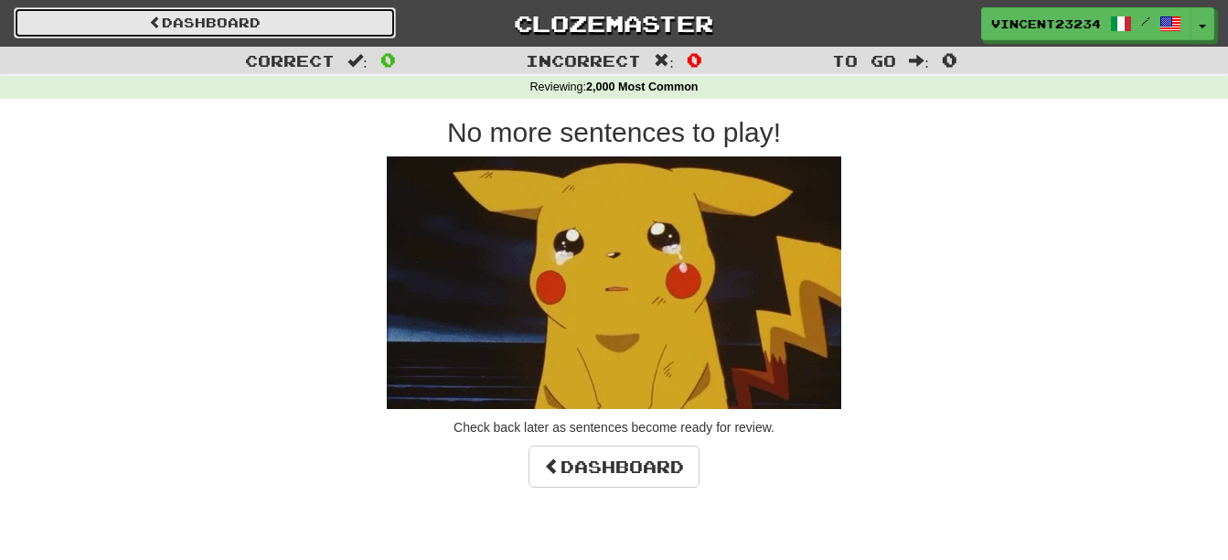  I want to click on h2: No more sentences to play!, so click(615, 132).